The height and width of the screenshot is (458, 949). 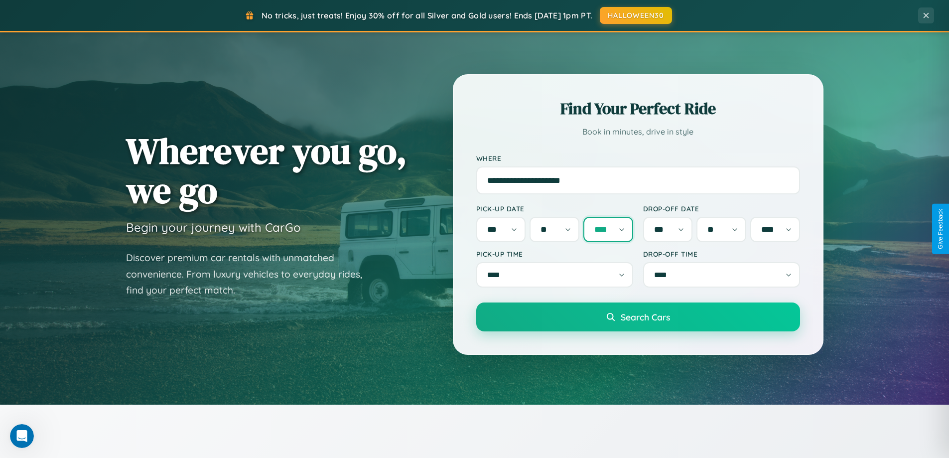 What do you see at coordinates (940, 229) in the screenshot?
I see `div: Give Feedback` at bounding box center [940, 229].